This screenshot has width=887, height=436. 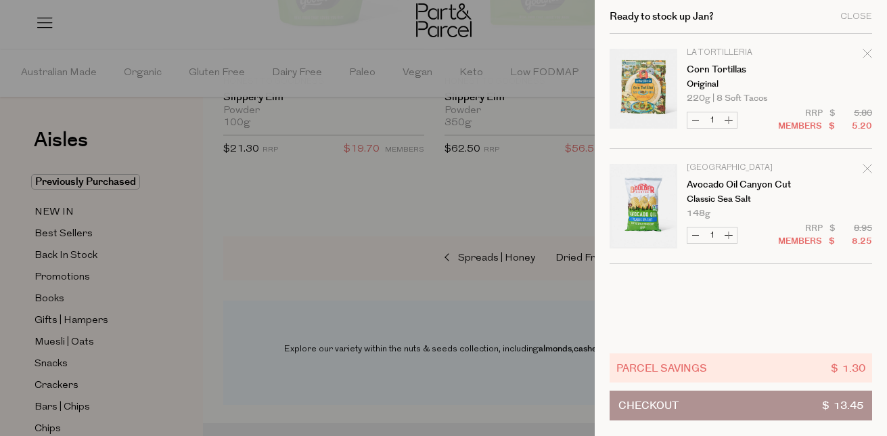 I want to click on div: Close, so click(x=856, y=16).